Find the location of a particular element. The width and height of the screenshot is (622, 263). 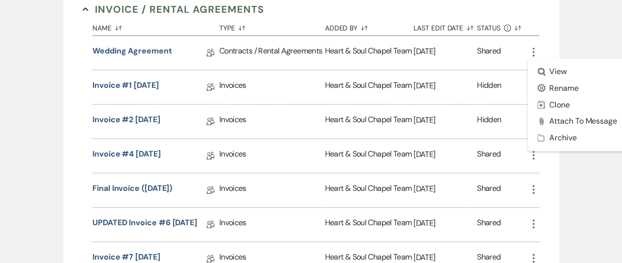

a: Wedding Agreement is located at coordinates (132, 53).